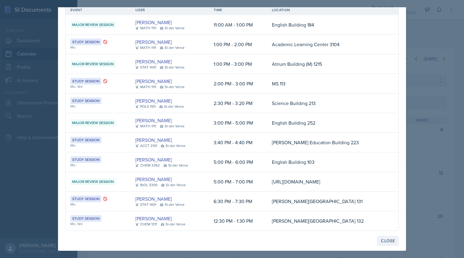 Image resolution: width=464 pixels, height=258 pixels. Describe the element at coordinates (327, 123) in the screenshot. I see `td: English Building 252` at that location.